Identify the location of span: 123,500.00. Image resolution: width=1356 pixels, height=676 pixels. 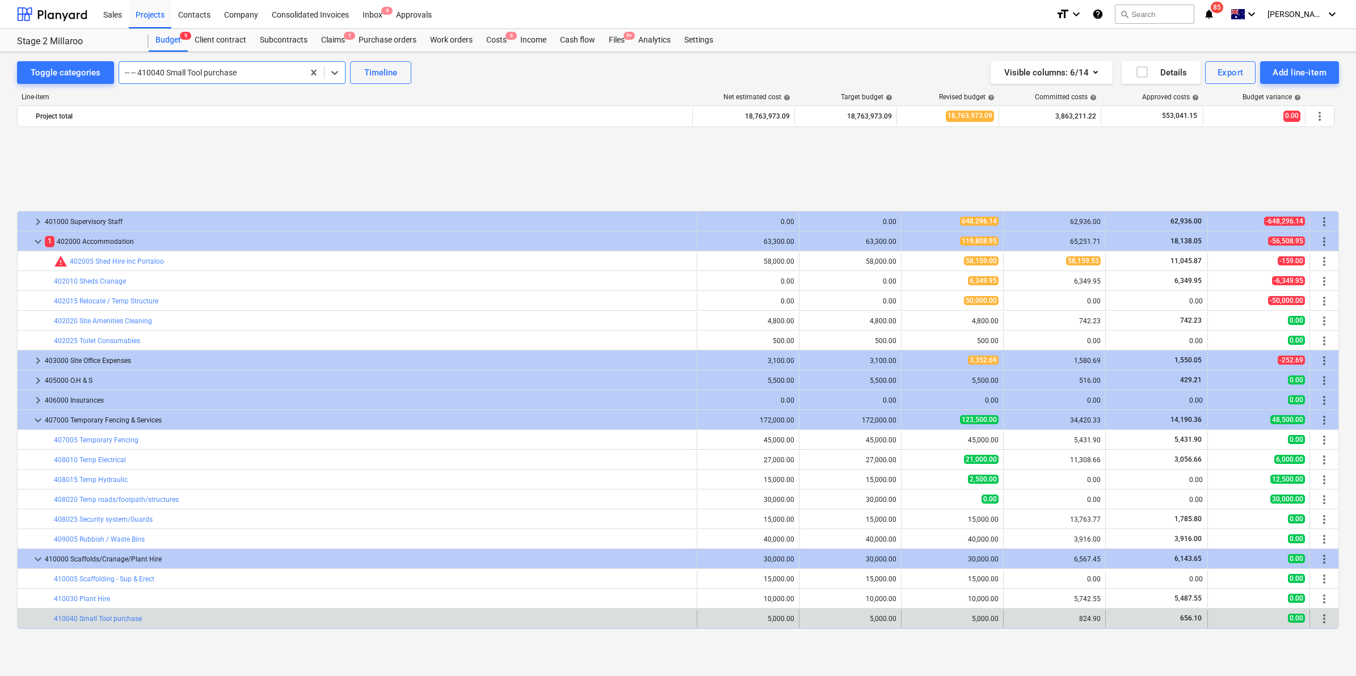
(979, 420).